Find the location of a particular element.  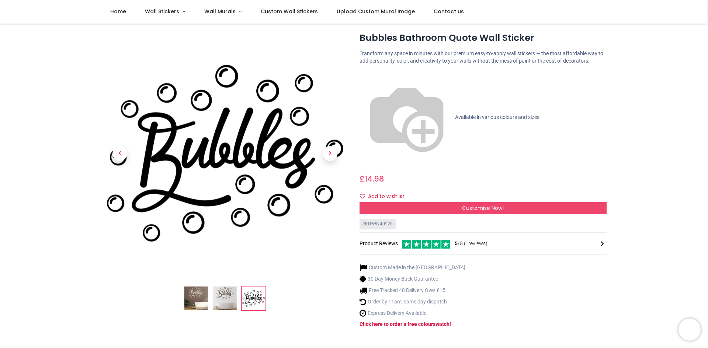

button: Add to wishlistAdd to wishlist is located at coordinates (385, 197).